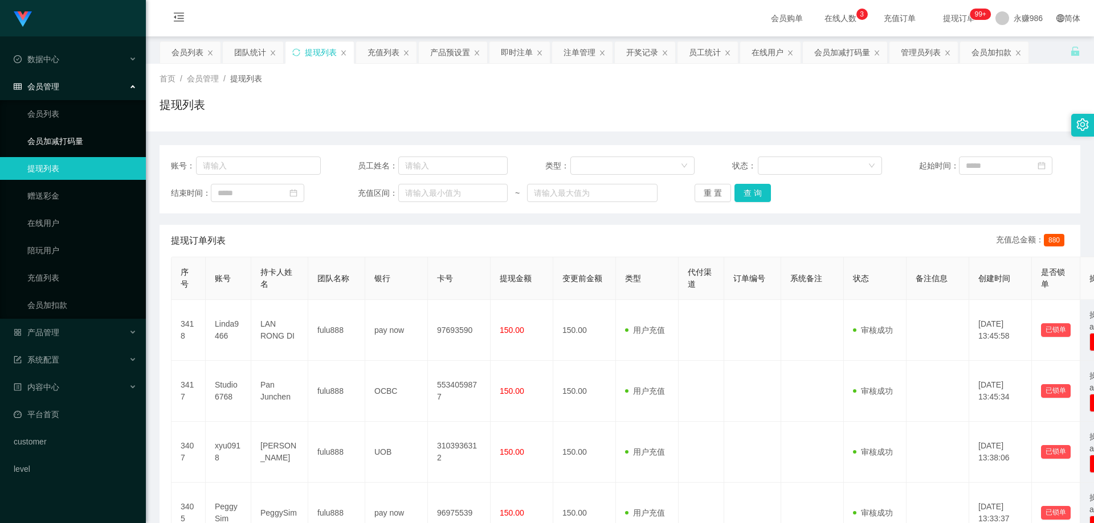 Image resolution: width=1094 pixels, height=523 pixels. I want to click on span: 产品管理, so click(36, 333).